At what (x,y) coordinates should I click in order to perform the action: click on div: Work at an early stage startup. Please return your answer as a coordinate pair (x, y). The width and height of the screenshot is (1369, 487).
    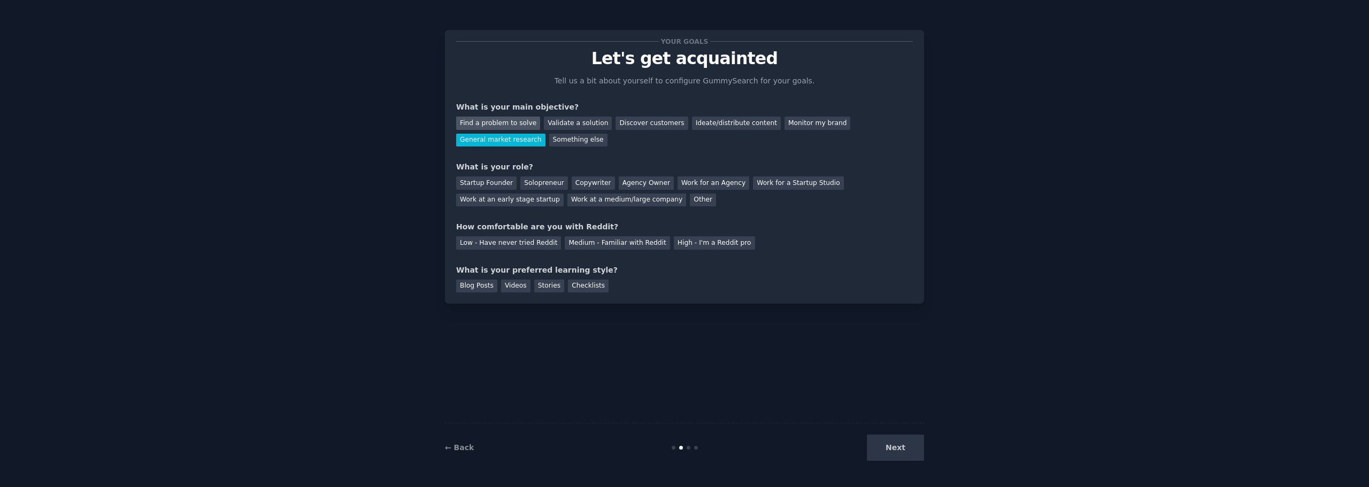
    Looking at the image, I should click on (510, 200).